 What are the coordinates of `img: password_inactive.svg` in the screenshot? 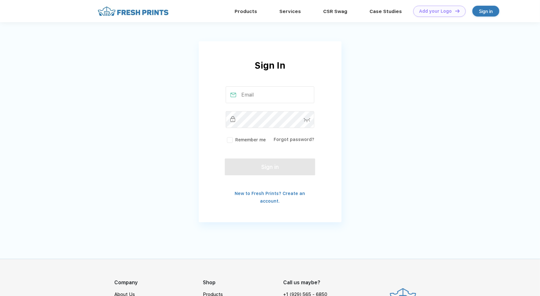 It's located at (233, 119).